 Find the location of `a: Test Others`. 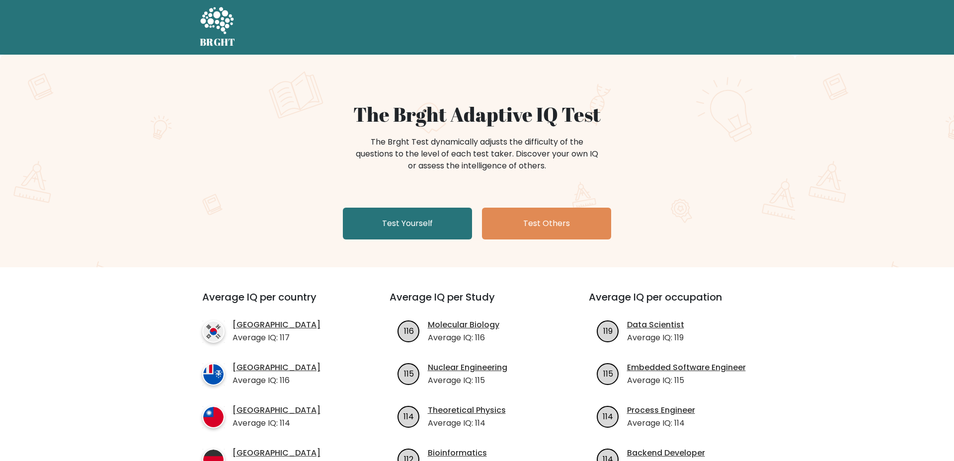

a: Test Others is located at coordinates (547, 224).